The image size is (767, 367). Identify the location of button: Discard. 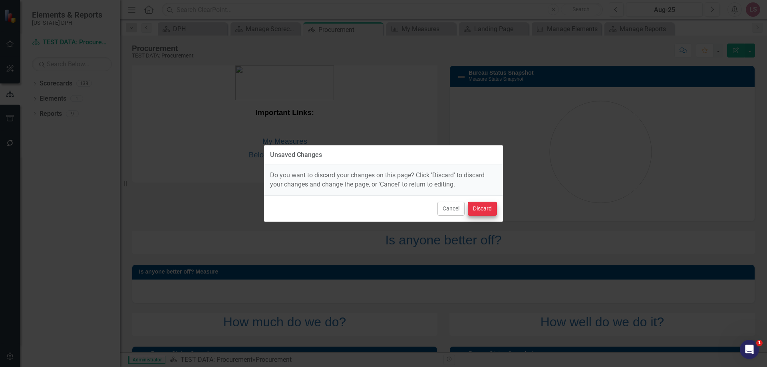
(482, 209).